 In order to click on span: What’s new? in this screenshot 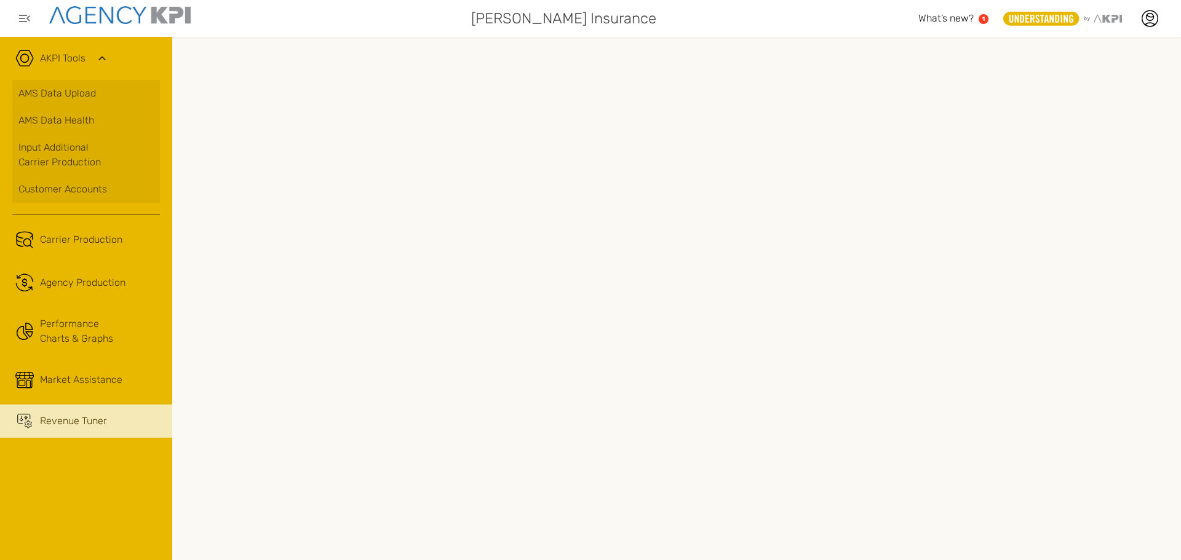, I will do `click(946, 18)`.